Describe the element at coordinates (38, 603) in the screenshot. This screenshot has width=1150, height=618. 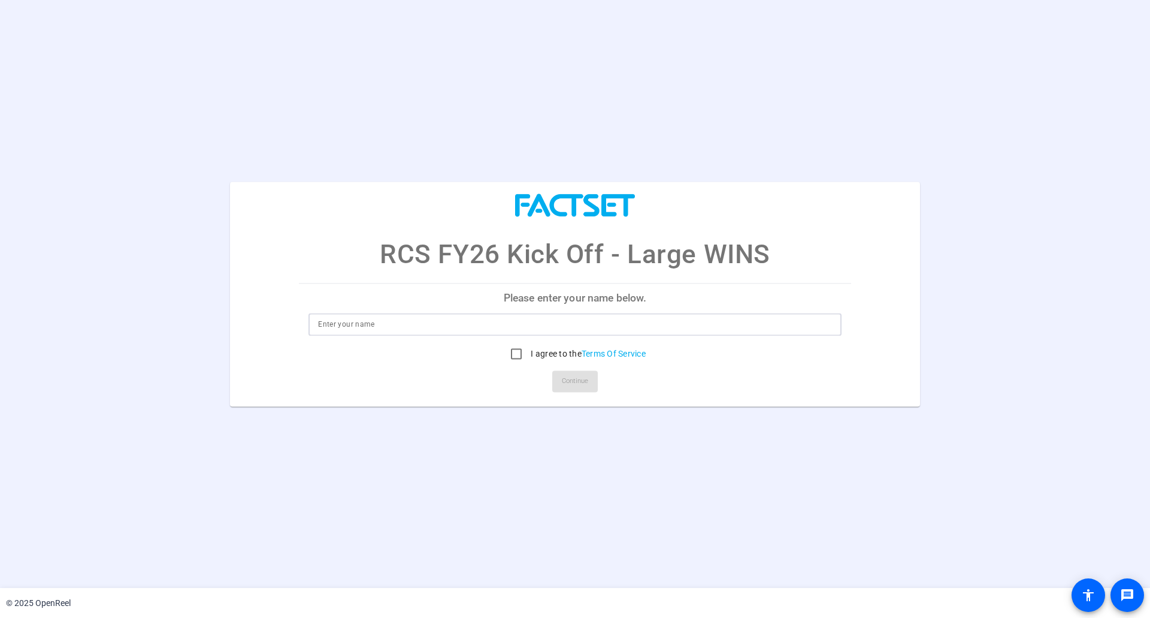
I see `div: © 2025 OpenReel` at that location.